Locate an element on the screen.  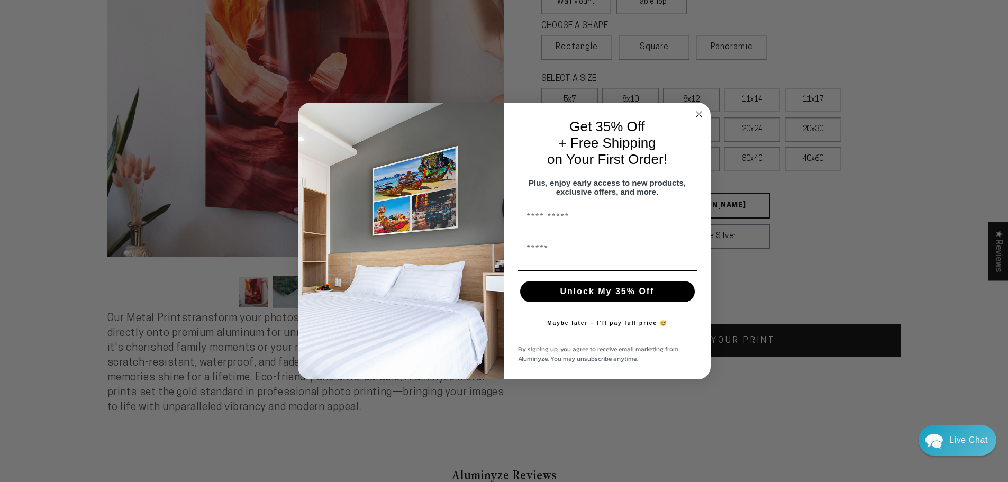
button: Maybe later – I’ll pay full price 😅 is located at coordinates (607, 323).